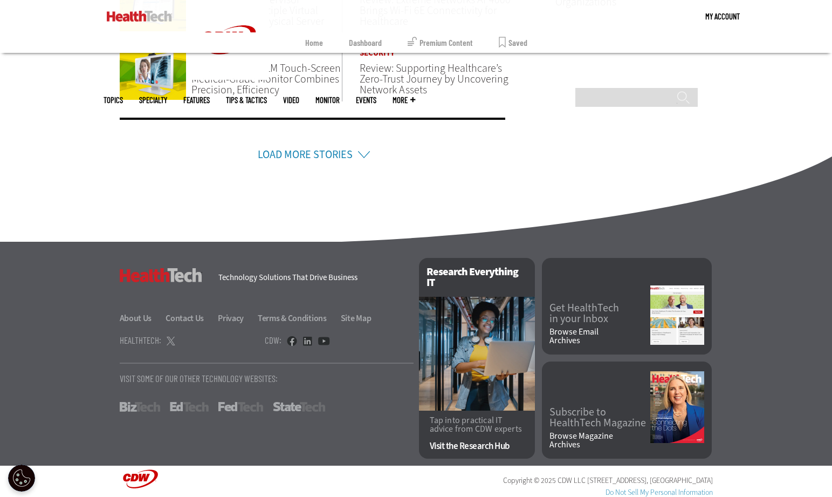 The height and width of the screenshot is (497, 832). I want to click on div: Cookie Settings, so click(22, 478).